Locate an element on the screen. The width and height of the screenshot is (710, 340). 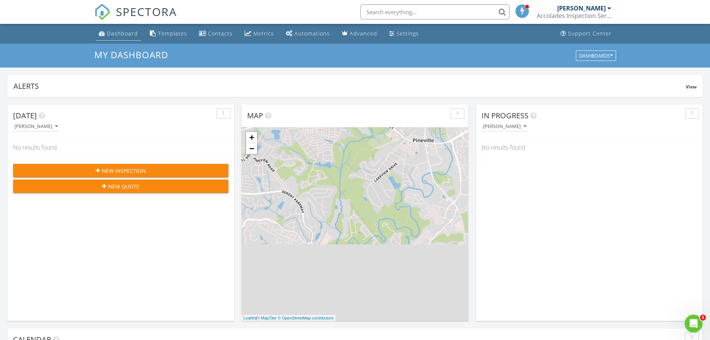
div: Dashboard is located at coordinates (122, 33).